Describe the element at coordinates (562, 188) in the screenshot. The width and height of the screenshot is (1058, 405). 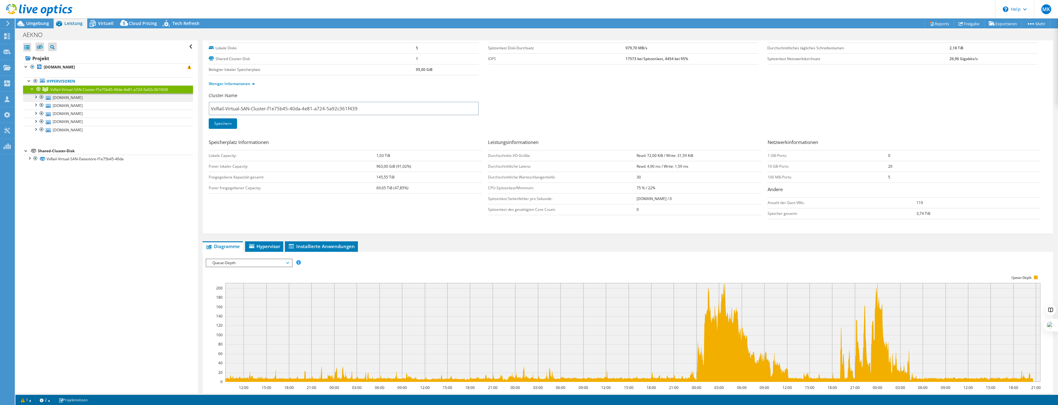
I see `td: CPU-Spitzenlast/Minimum:` at that location.